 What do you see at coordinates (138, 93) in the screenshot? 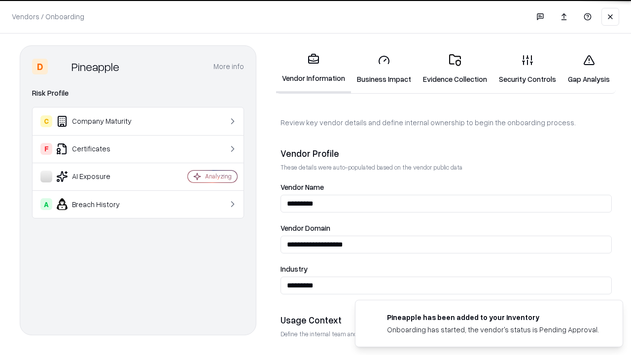
I see `div: Risk Profile` at bounding box center [138, 93].